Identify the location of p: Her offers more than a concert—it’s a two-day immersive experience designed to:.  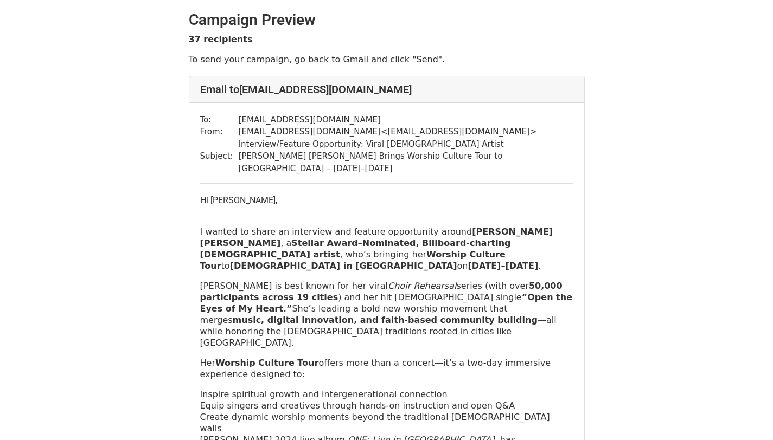
(387, 369).